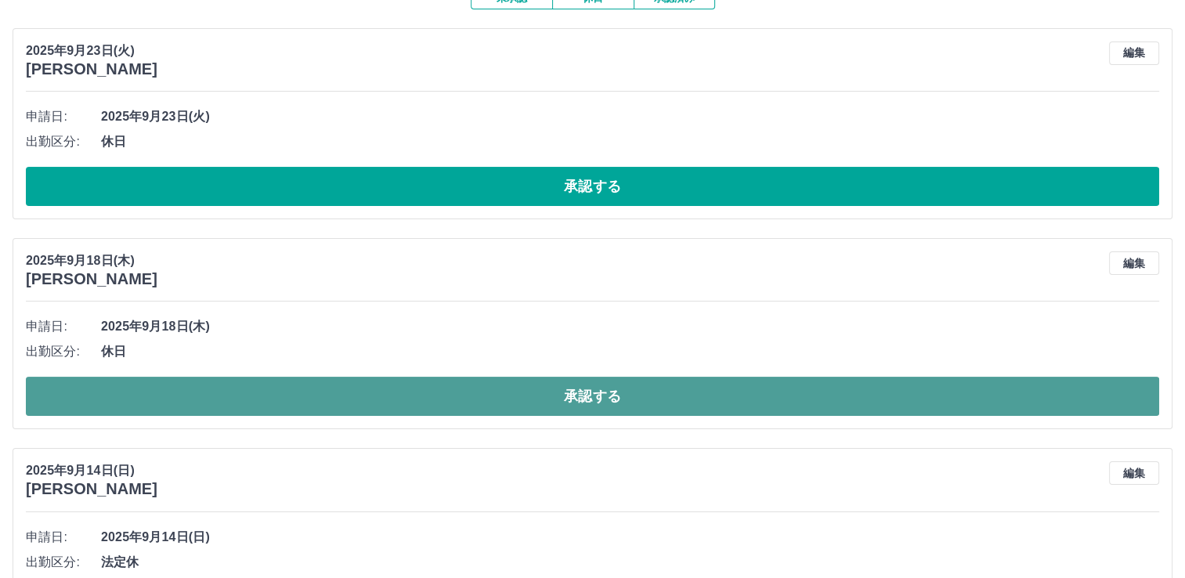  Describe the element at coordinates (629, 117) in the screenshot. I see `span: 2025年9月23日(火)` at that location.